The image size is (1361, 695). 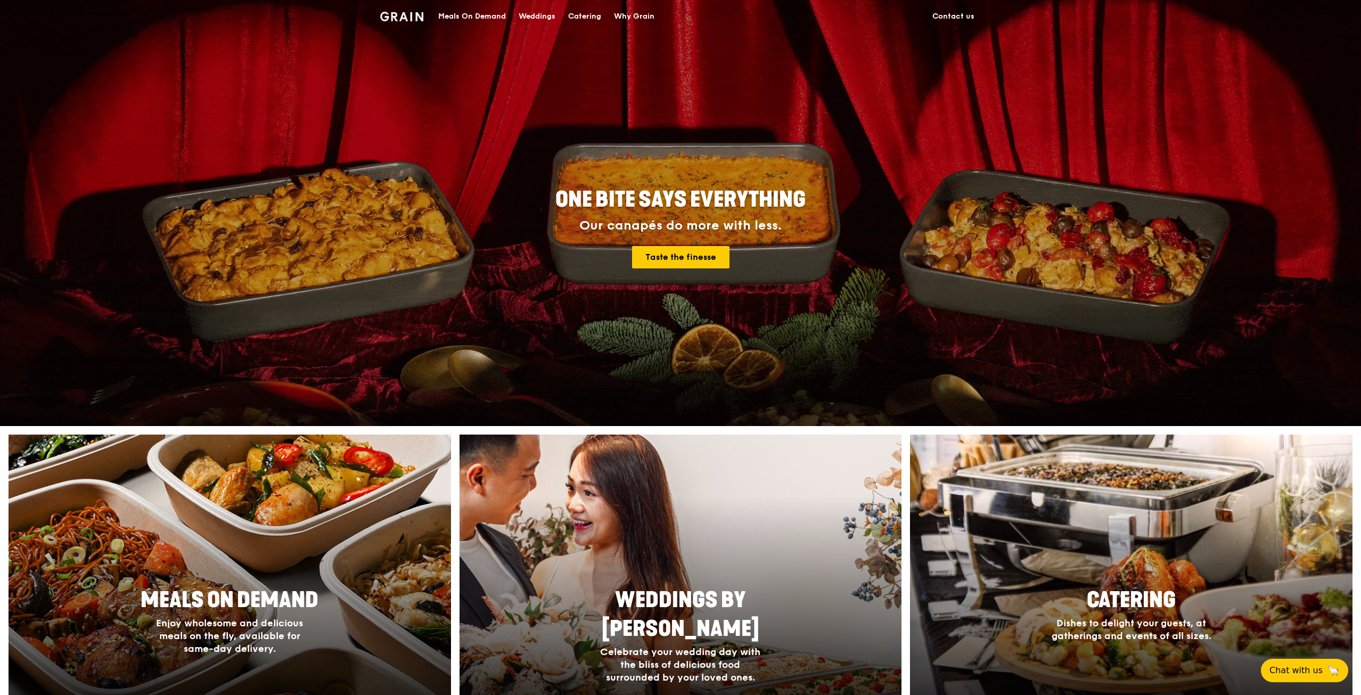 I want to click on span: Chat with us, so click(x=1296, y=670).